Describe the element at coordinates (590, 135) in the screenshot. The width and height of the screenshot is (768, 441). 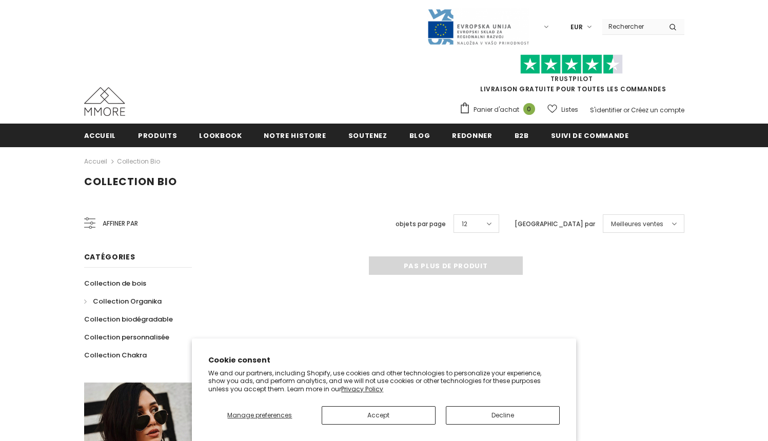
I see `a: Suivi de commande` at that location.